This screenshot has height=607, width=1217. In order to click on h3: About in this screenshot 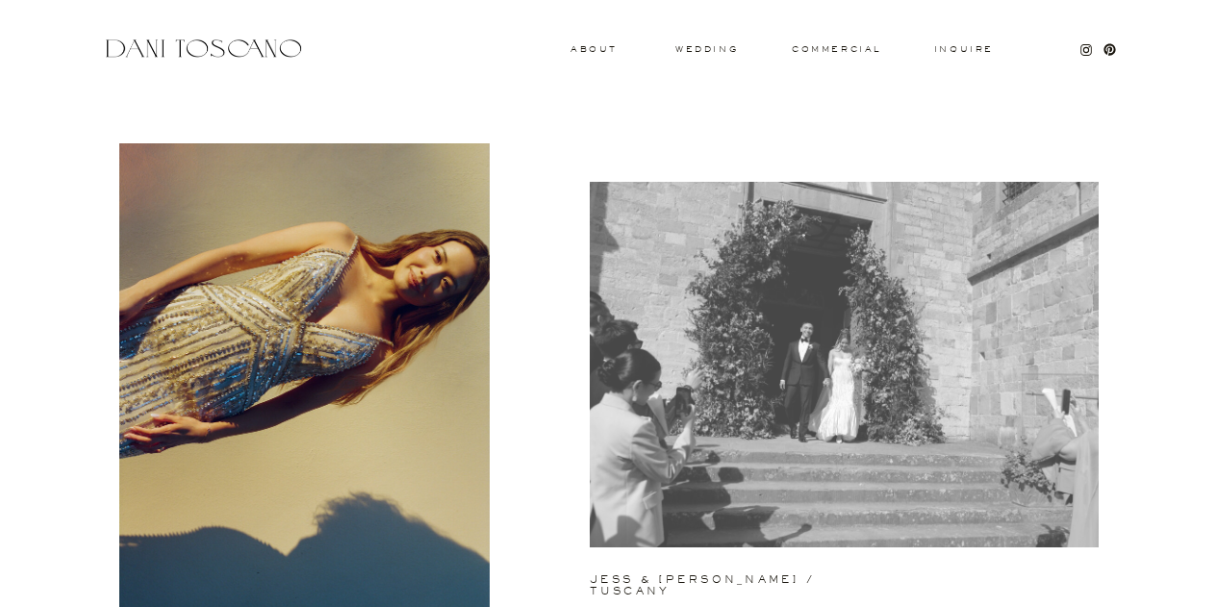, I will do `click(592, 48)`.